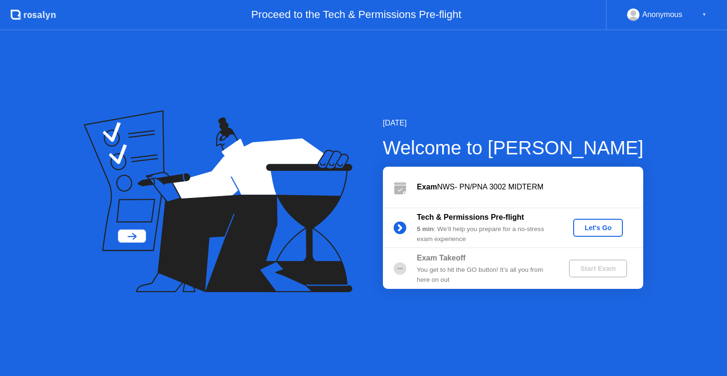 The image size is (727, 376). Describe the element at coordinates (441, 258) in the screenshot. I see `b: Exam Takeoff` at that location.